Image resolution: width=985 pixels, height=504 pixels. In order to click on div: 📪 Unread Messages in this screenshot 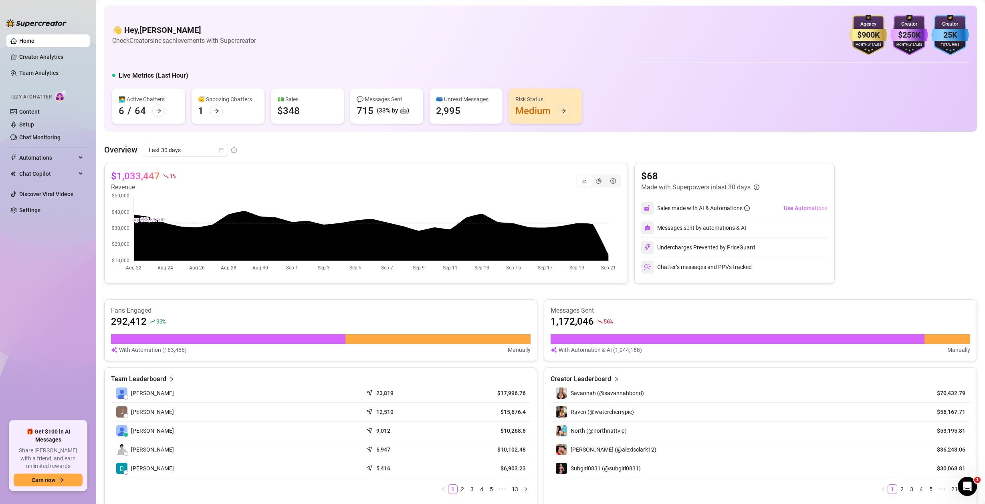, I will do `click(466, 99)`.